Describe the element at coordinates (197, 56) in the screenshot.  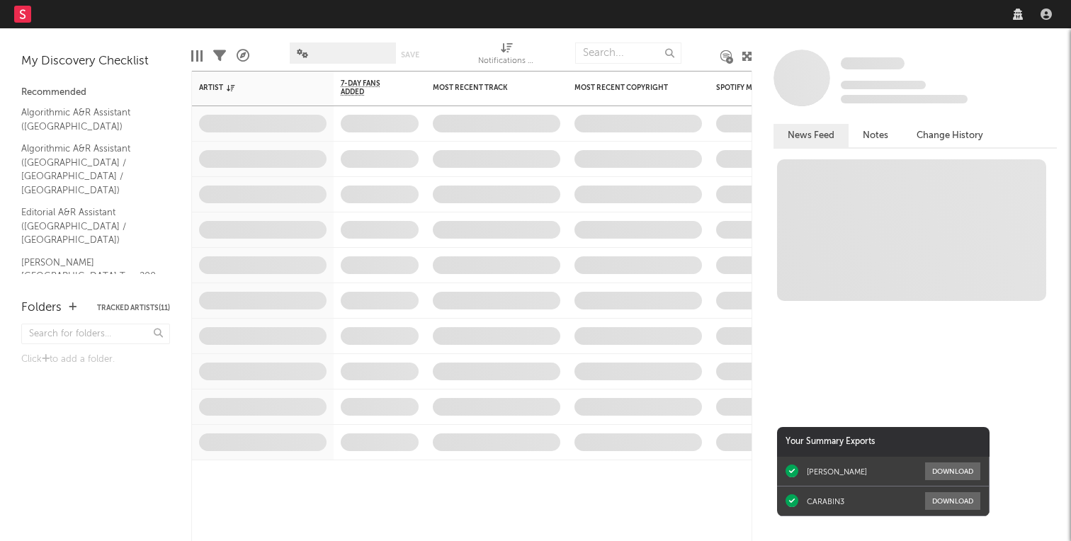
I see `div: Edit Columns` at that location.